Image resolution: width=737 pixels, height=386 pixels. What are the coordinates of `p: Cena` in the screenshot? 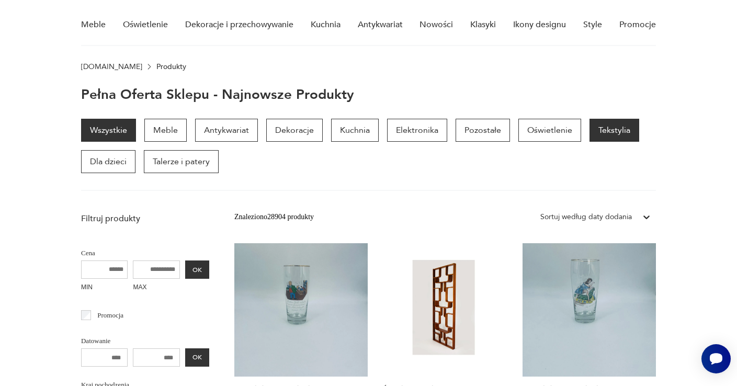 It's located at (145, 253).